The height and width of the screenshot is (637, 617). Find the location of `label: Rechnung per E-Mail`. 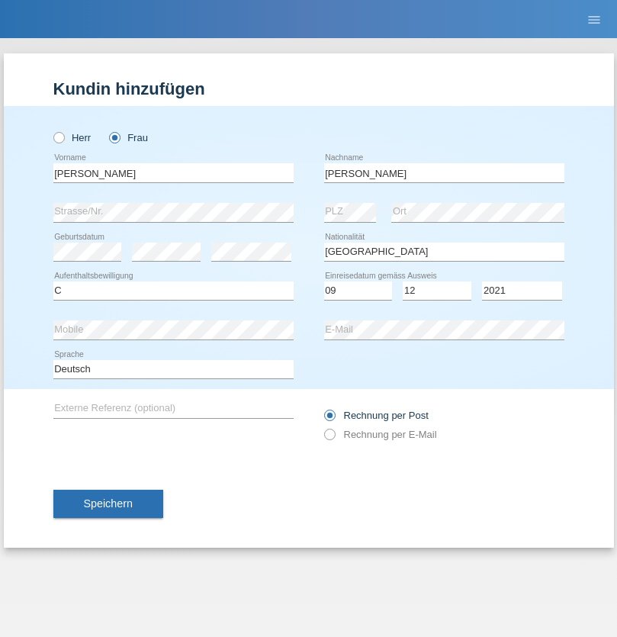

label: Rechnung per E-Mail is located at coordinates (380, 434).